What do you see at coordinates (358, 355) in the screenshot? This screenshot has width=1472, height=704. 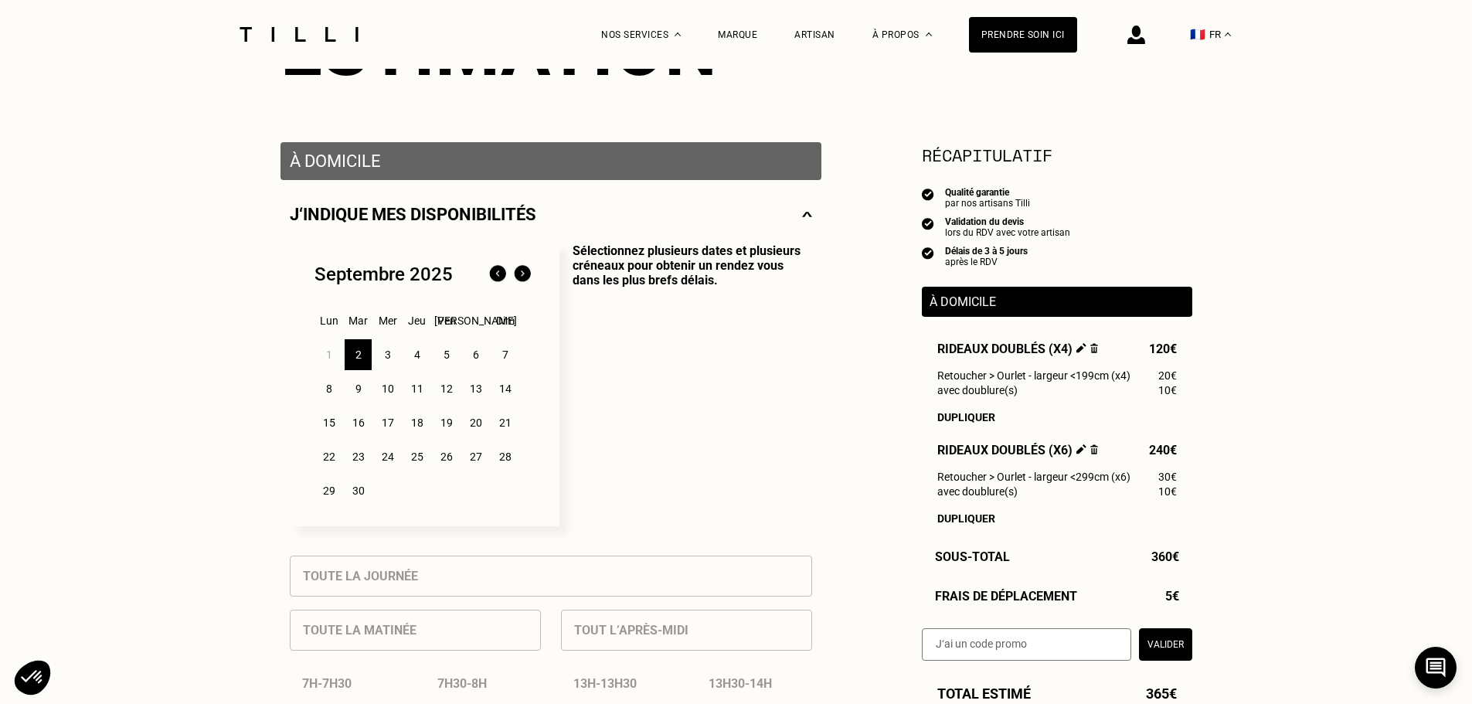 I see `div: 2` at bounding box center [358, 355].